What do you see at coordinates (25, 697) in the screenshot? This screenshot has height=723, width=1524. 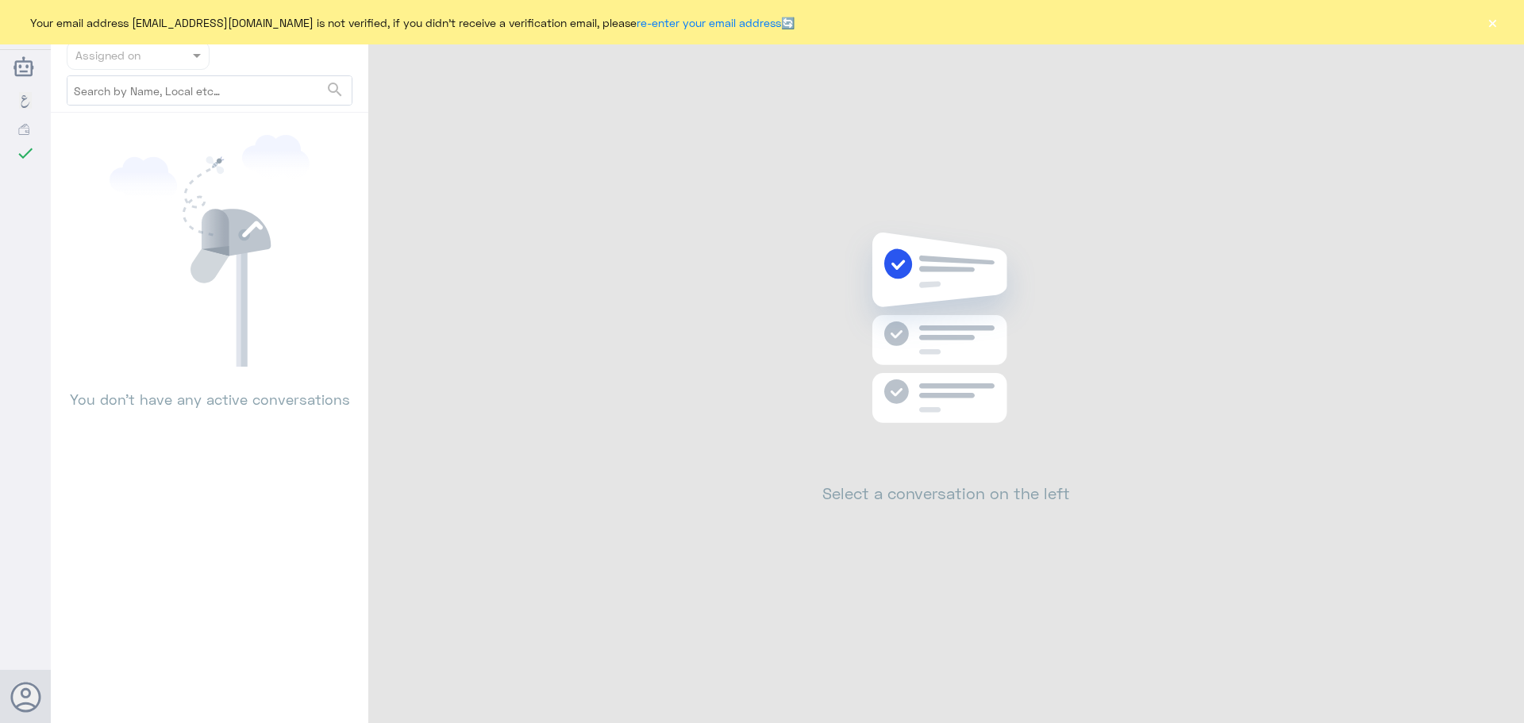 I see `button: Avatar` at bounding box center [25, 697].